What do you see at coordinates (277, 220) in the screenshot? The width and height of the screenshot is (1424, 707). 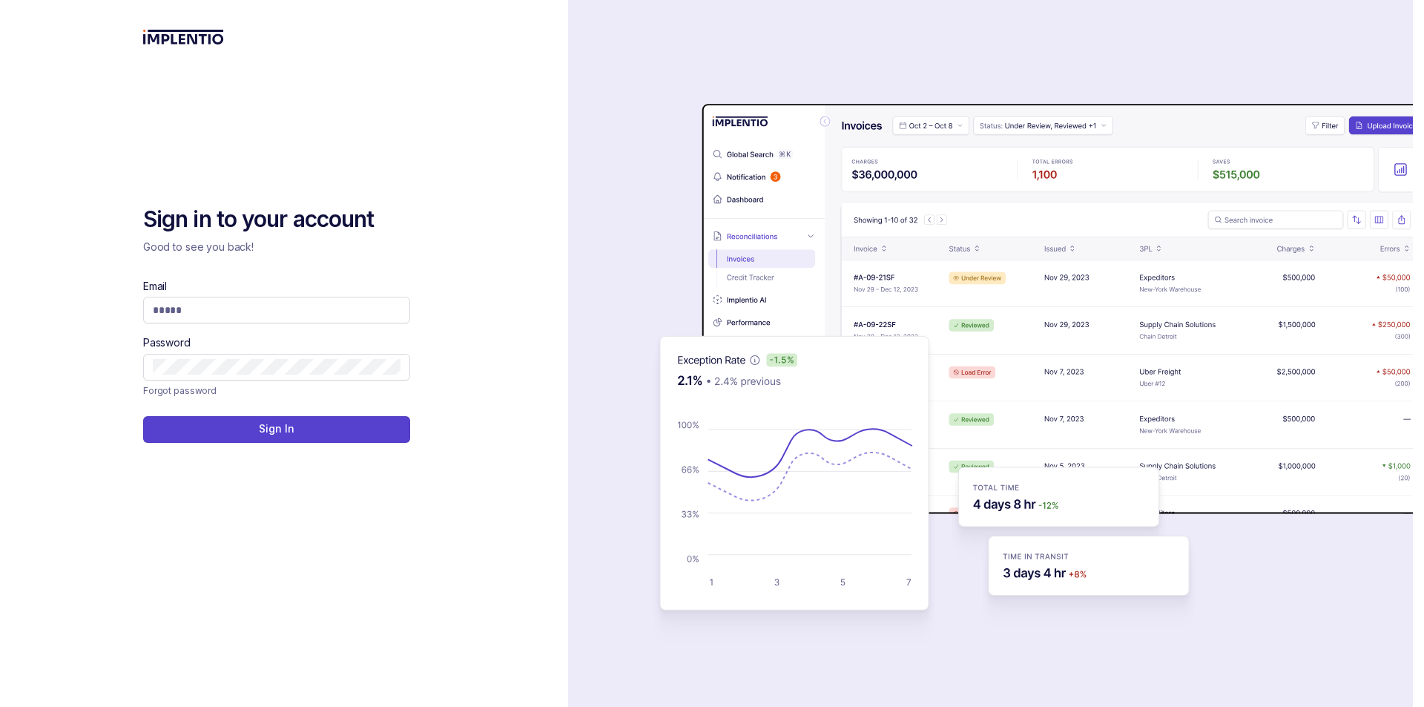 I see `h2: Sign in to your account` at bounding box center [277, 220].